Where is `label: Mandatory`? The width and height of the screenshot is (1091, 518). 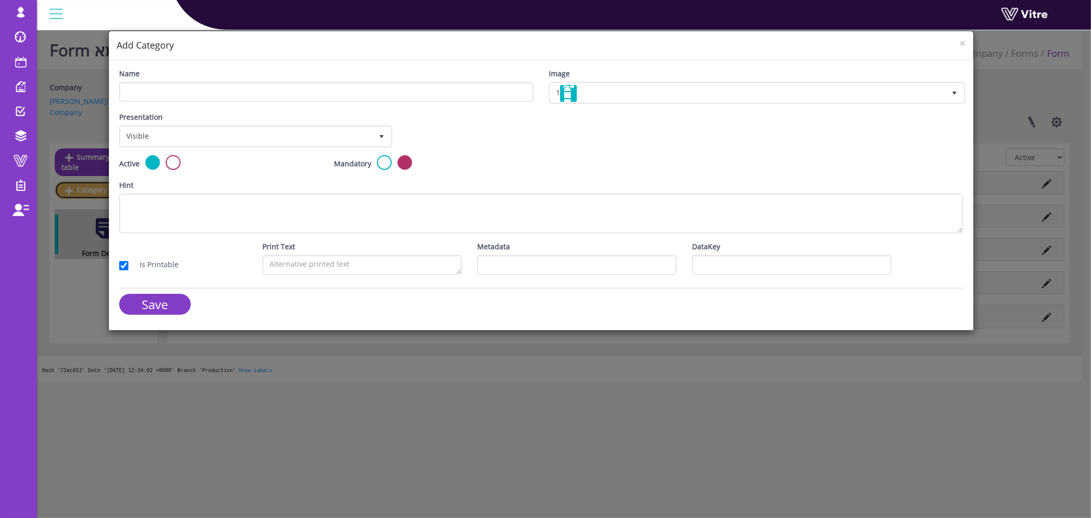
label: Mandatory is located at coordinates (352, 164).